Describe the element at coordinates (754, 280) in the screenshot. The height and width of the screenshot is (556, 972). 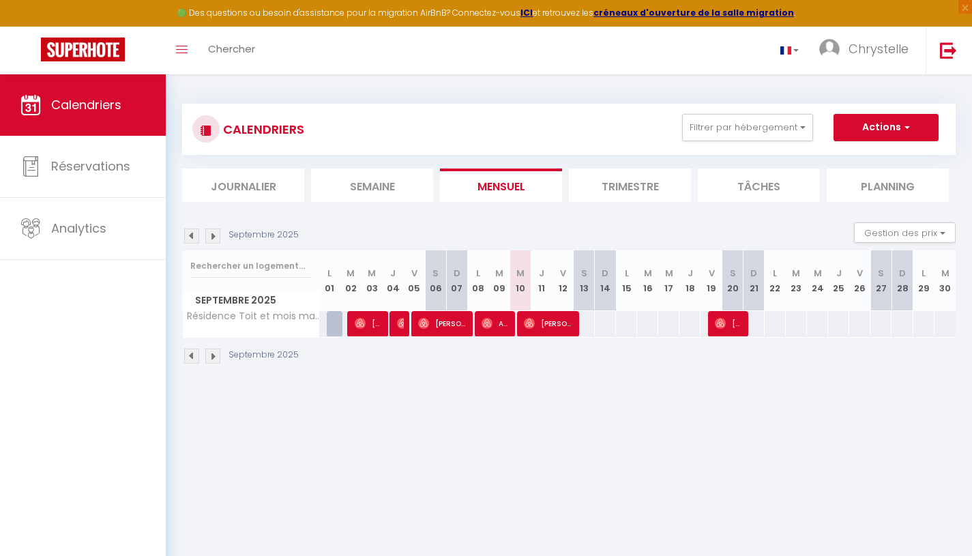
I see `th: 21` at that location.